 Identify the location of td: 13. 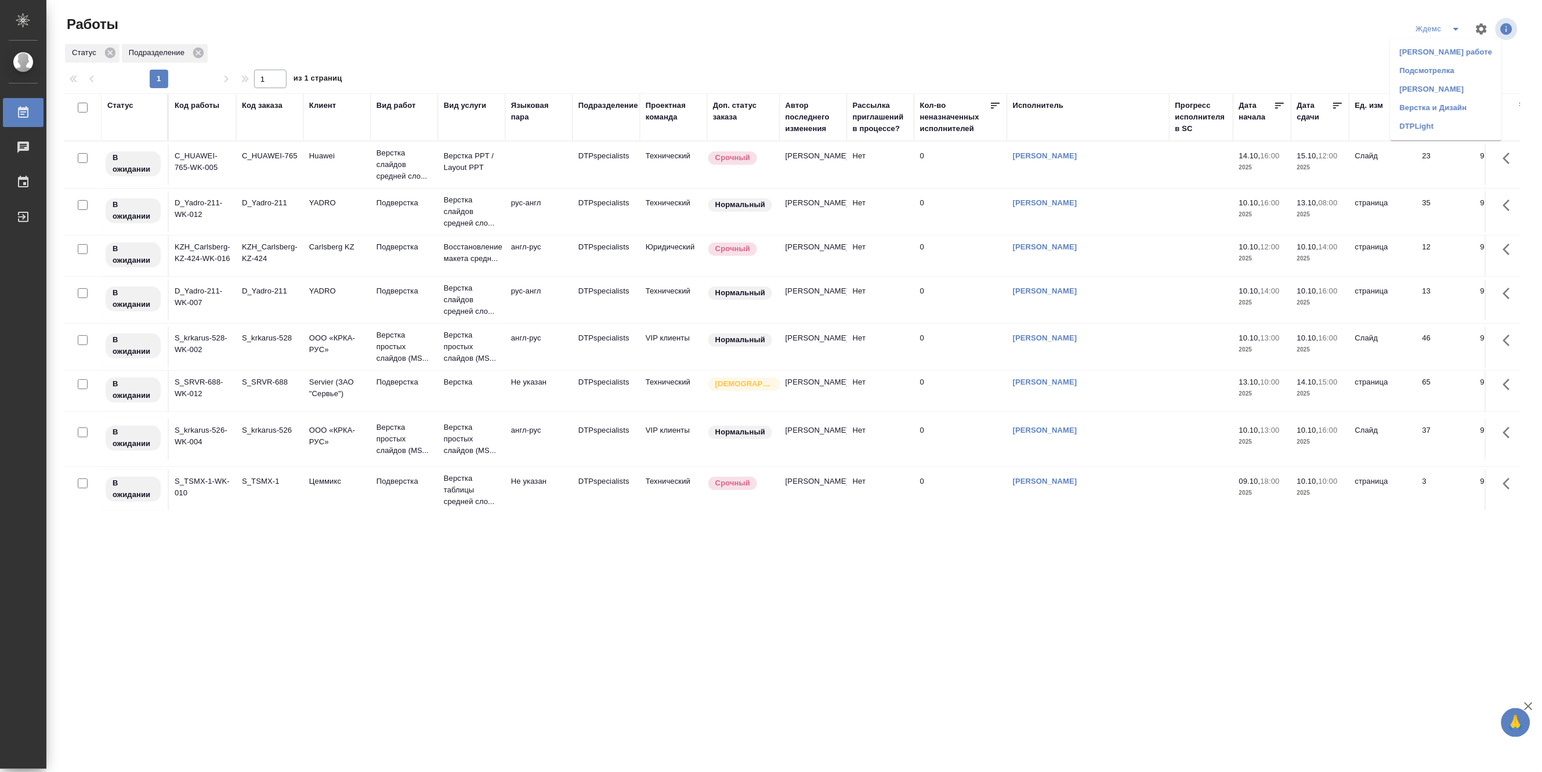
(1445, 300).